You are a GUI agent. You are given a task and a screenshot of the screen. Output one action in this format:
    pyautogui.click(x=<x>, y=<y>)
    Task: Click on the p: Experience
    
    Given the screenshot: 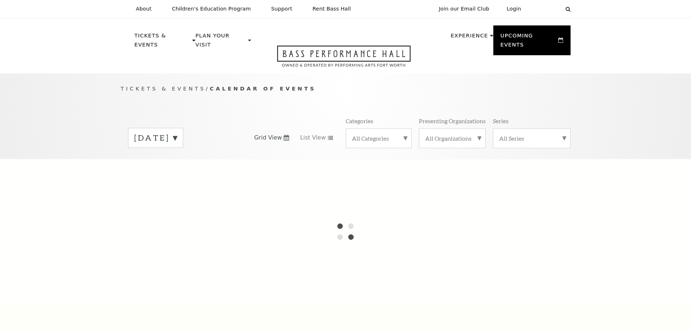 What is the action you would take?
    pyautogui.click(x=469, y=38)
    